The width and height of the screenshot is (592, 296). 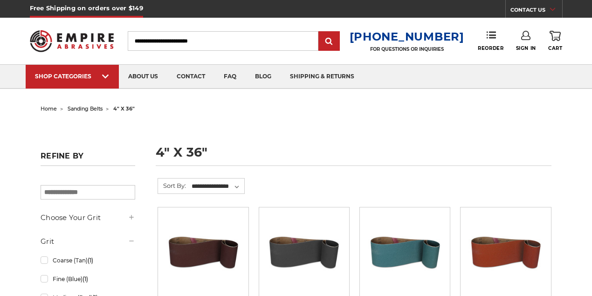 I want to click on h1: 4" x 36", so click(x=353, y=156).